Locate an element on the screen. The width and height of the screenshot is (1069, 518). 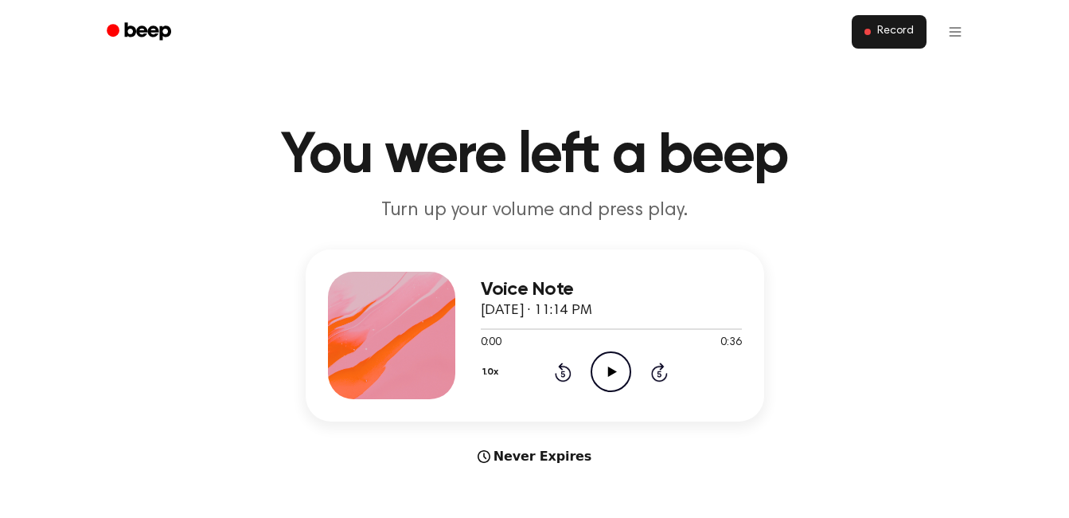
h3: Voice Note is located at coordinates (612, 289).